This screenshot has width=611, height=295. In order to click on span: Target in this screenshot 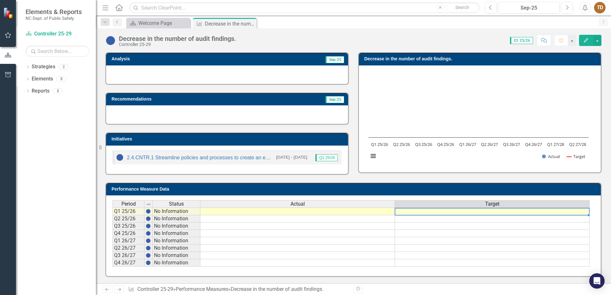, I will do `click(492, 204)`.